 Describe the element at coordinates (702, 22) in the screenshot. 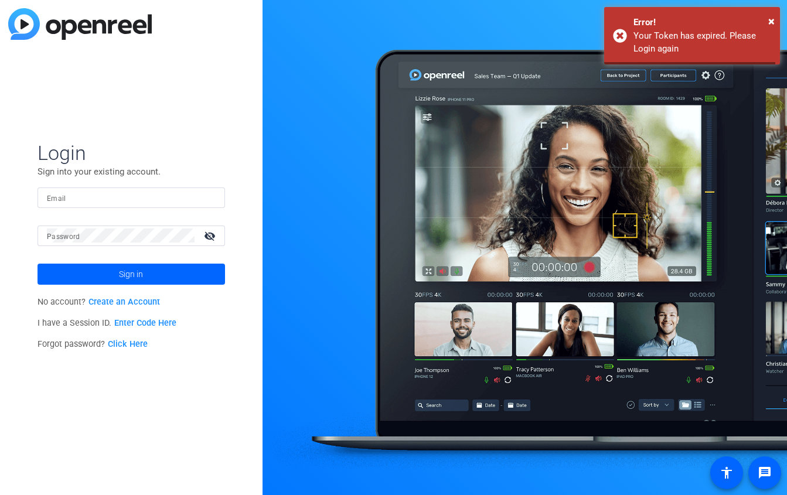

I see `div: Error!` at that location.